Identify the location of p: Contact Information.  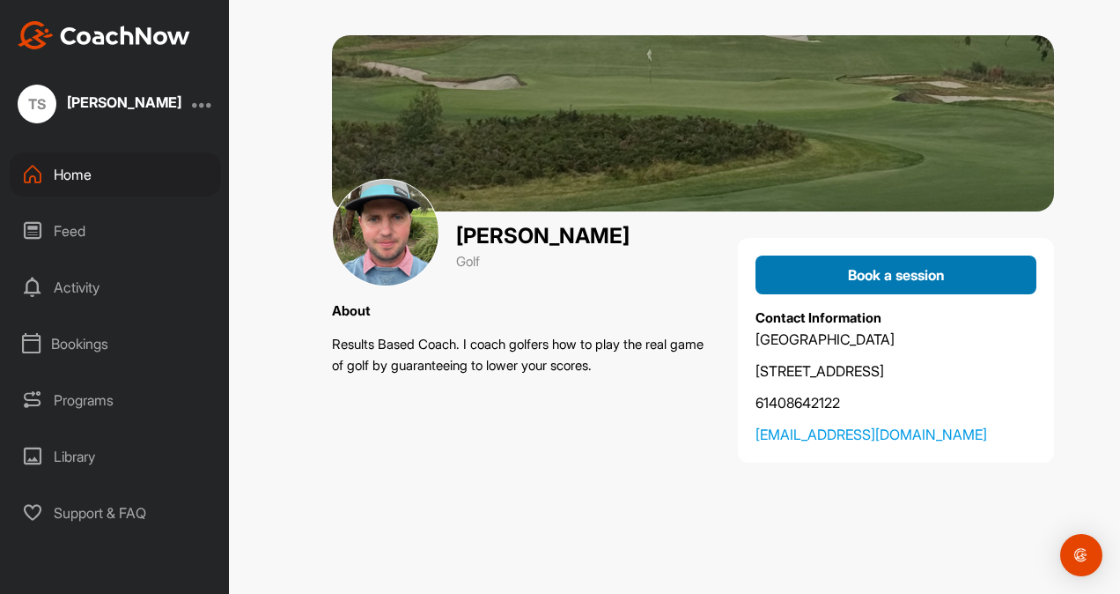
(896, 318).